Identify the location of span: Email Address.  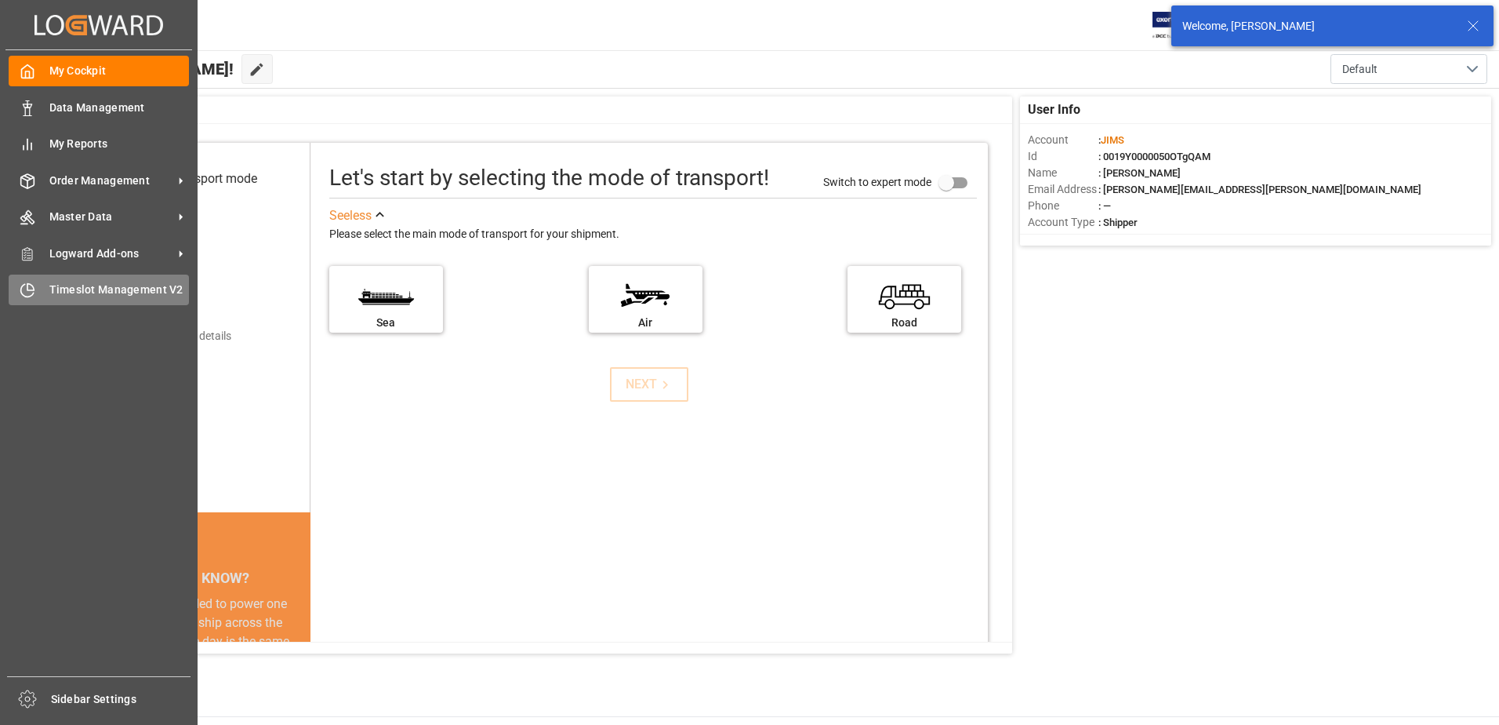
(1063, 189).